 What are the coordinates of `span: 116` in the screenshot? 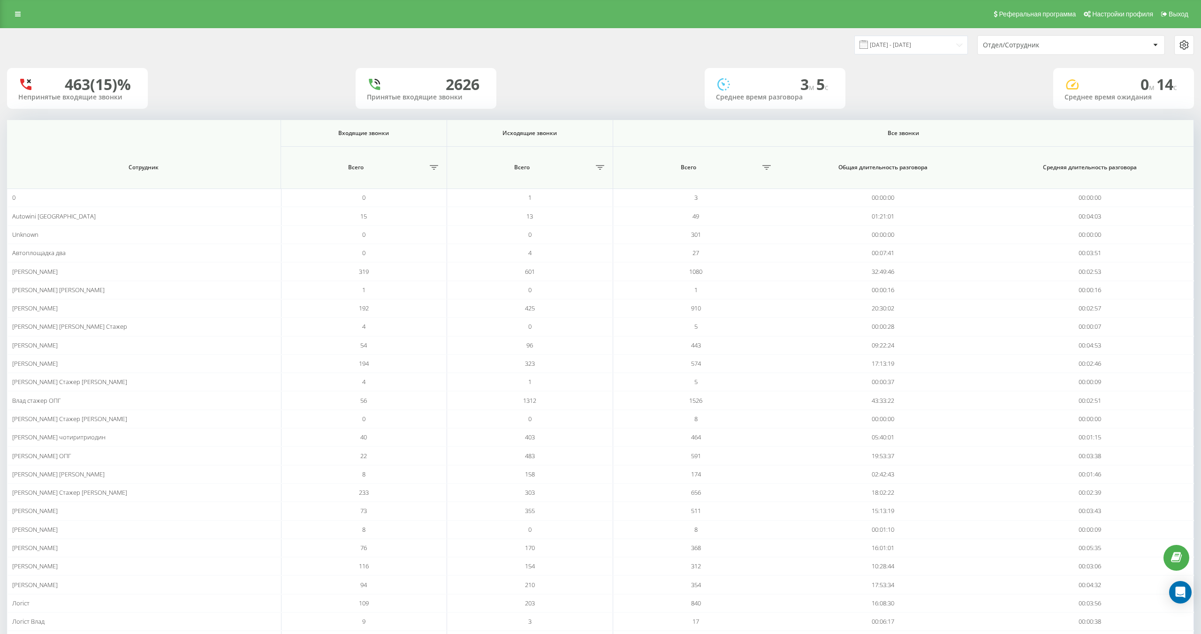 It's located at (364, 566).